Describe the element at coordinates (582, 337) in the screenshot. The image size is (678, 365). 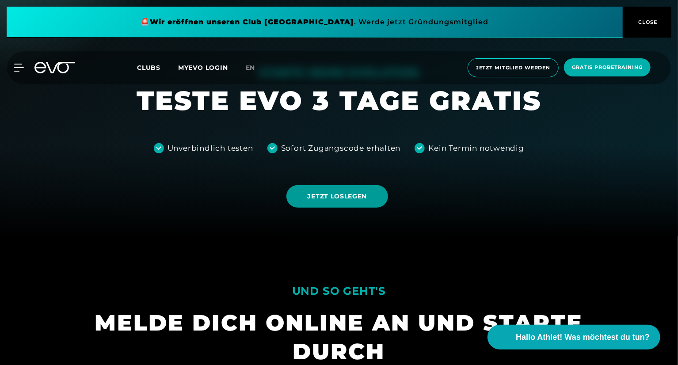
I see `span: Hallo Athlet! Was möchtest du tun?` at that location.